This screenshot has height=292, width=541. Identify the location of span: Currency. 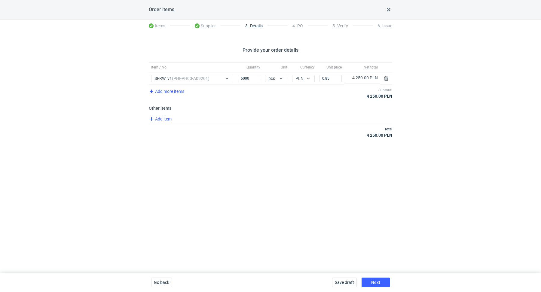
(308, 67).